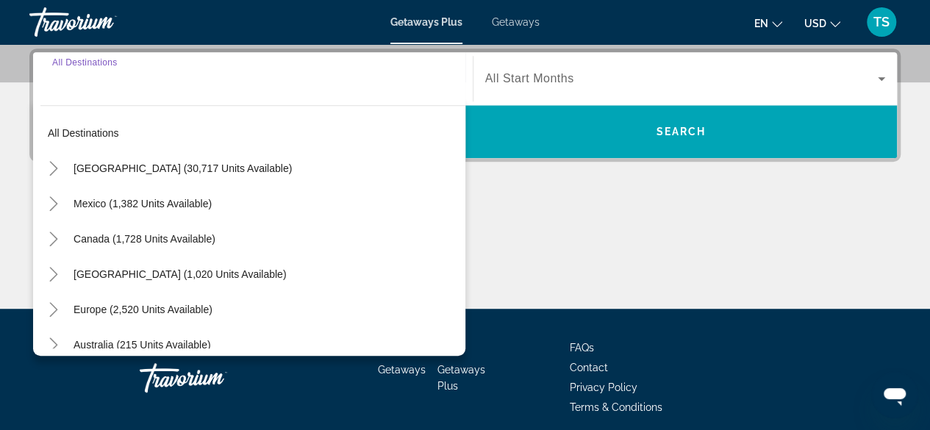  What do you see at coordinates (589, 368) in the screenshot?
I see `span: Contact` at bounding box center [589, 368].